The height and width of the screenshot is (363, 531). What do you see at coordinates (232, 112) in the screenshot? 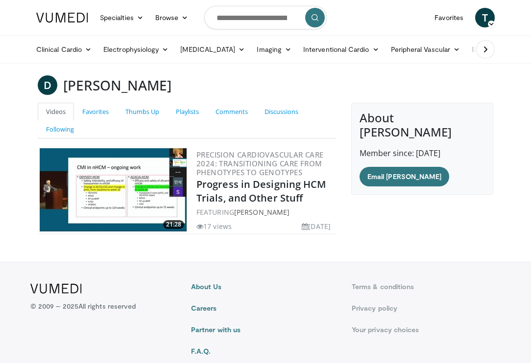
I see `a: Comments` at bounding box center [232, 112].